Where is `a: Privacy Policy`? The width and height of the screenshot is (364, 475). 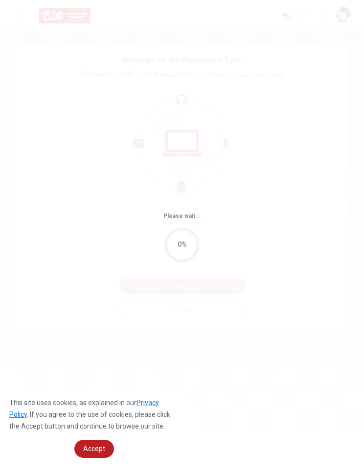 a: Privacy Policy is located at coordinates (84, 409).